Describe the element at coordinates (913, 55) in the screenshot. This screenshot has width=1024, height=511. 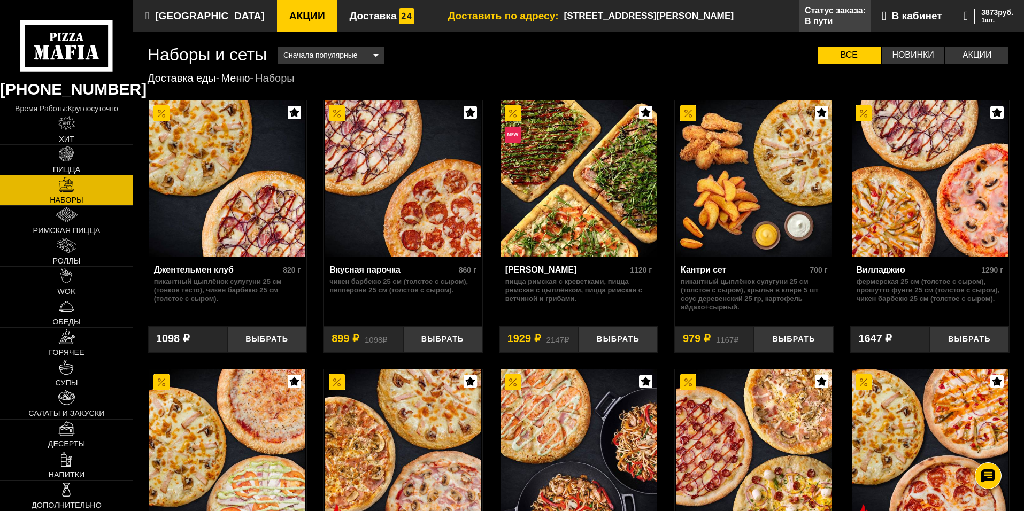
I see `label: Новинки` at that location.